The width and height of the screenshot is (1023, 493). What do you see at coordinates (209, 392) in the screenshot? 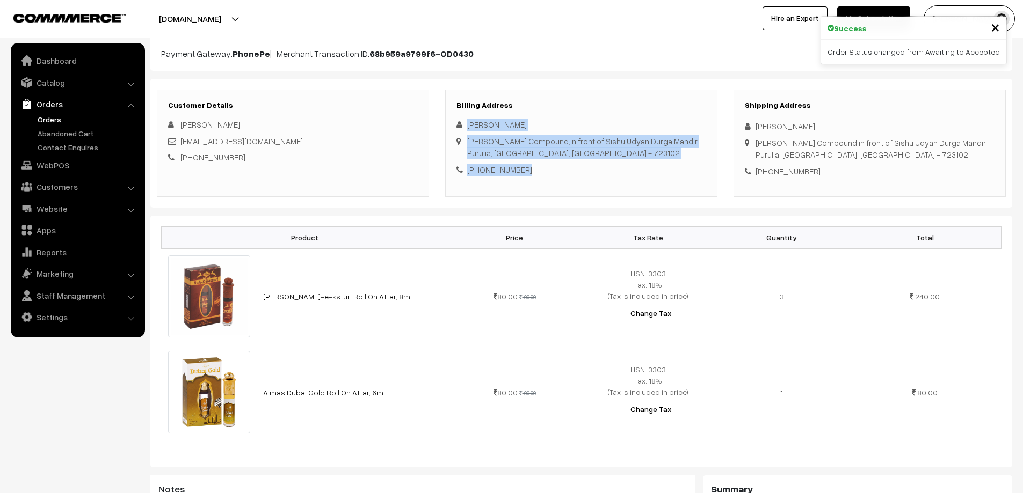
I see `img: 6ml Dubai Gold attar.jpg` at bounding box center [209, 392].